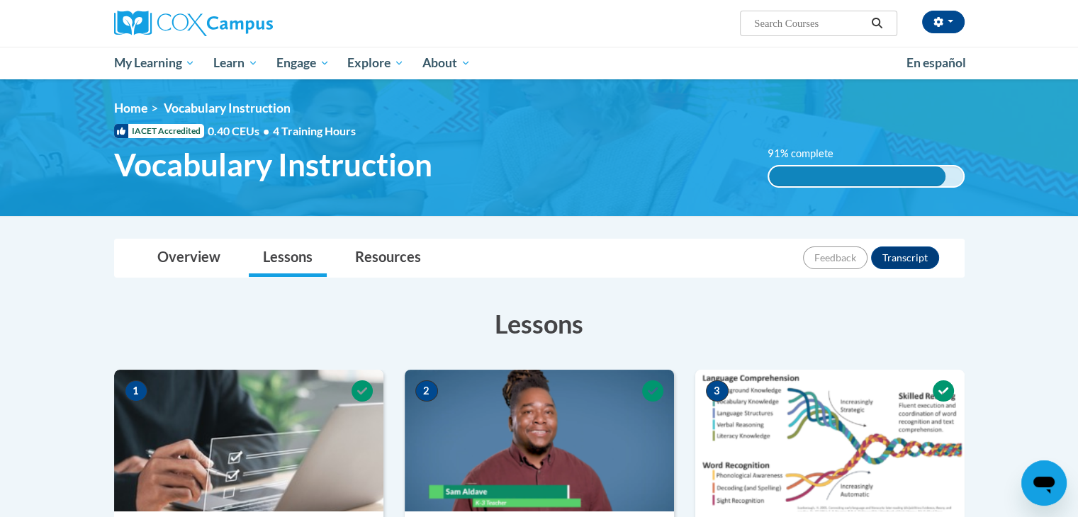 Image resolution: width=1078 pixels, height=517 pixels. What do you see at coordinates (427, 391) in the screenshot?
I see `span: 2` at bounding box center [427, 391].